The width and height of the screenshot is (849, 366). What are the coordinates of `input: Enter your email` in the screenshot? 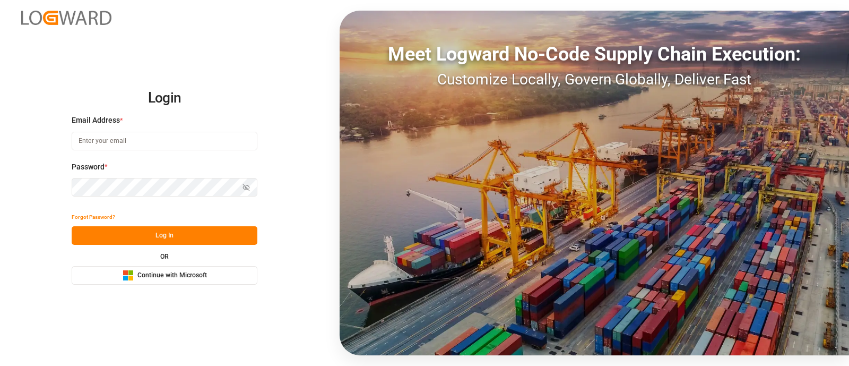 It's located at (165, 141).